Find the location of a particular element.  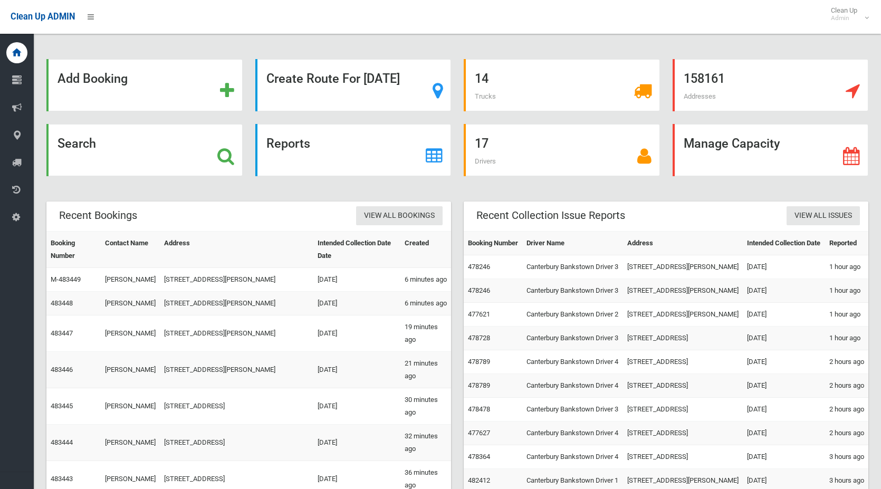

a: 478478 is located at coordinates (479, 409).